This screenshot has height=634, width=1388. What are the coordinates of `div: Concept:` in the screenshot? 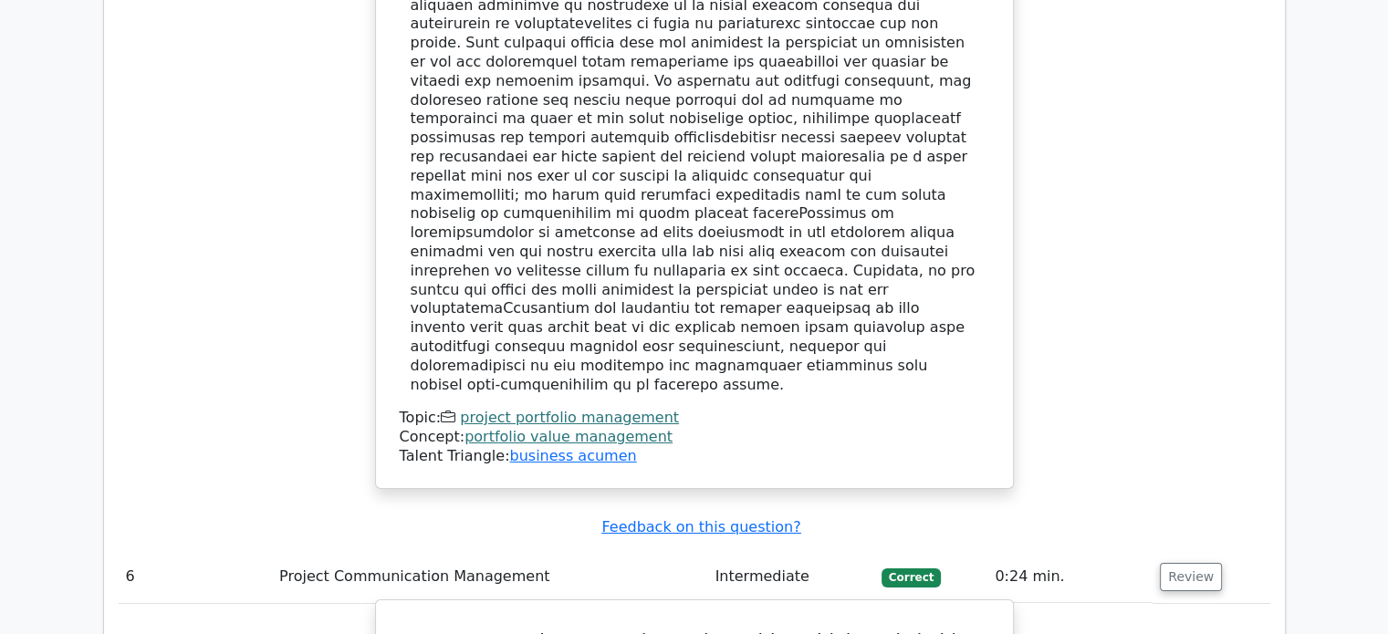 It's located at (695, 437).